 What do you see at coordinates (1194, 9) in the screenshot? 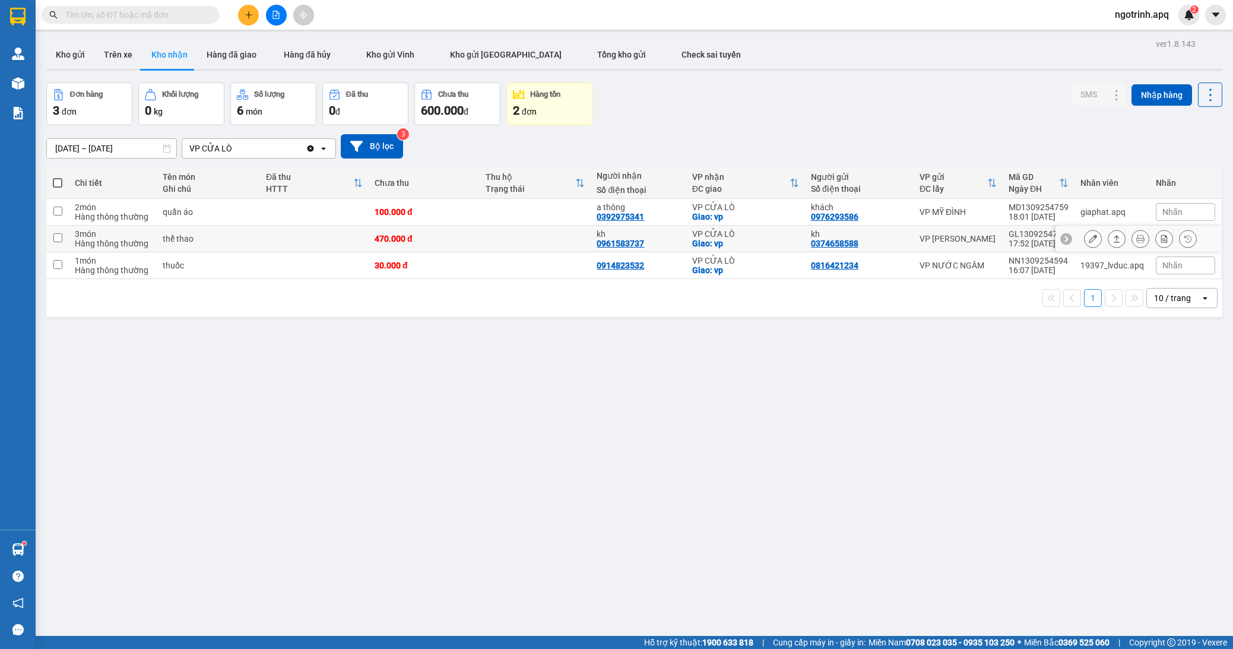
I see `span: 2` at bounding box center [1194, 9].